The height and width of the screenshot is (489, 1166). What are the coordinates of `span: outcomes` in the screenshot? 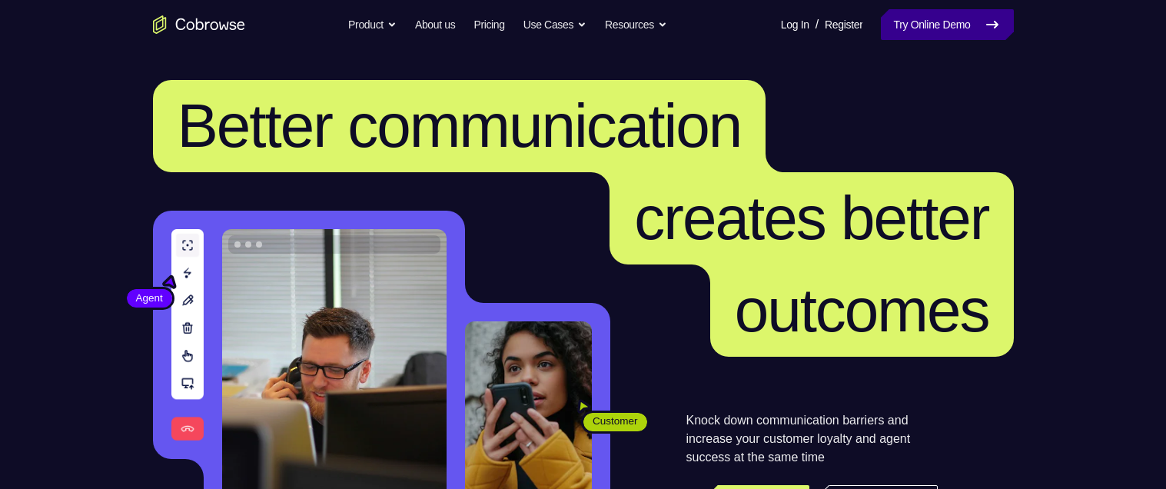 It's located at (862, 310).